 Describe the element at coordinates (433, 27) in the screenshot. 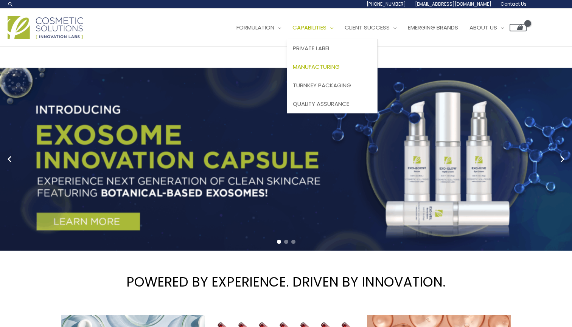

I see `span: Emerging Brands` at that location.